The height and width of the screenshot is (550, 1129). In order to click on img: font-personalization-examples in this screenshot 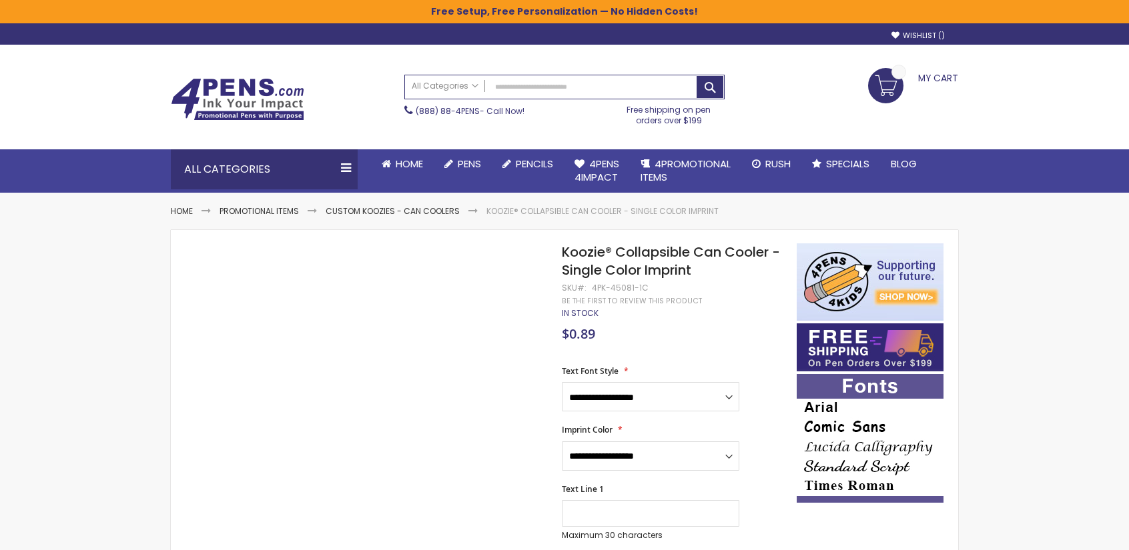, I will do `click(870, 438)`.